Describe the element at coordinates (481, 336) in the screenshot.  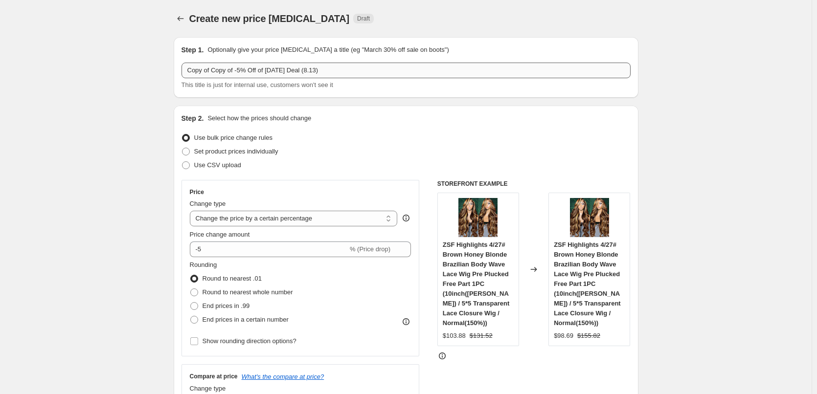
I see `span: $131.52` at that location.